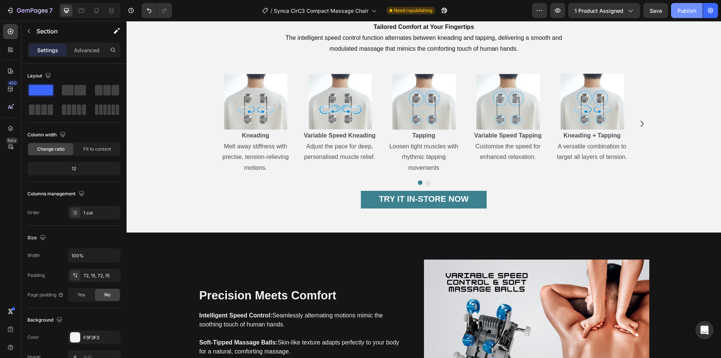  I want to click on img: gempages_529078739498173244-a1af2b86-ef8a-4b05-a7df-ec4c7e958c82.png, so click(381, 80).